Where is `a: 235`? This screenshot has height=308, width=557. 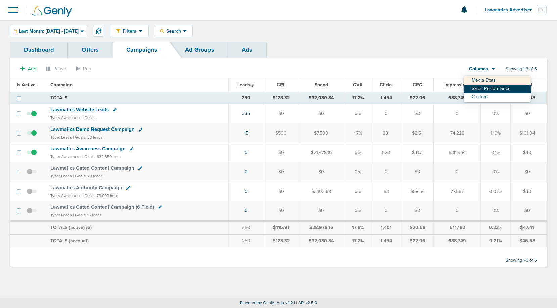 a: 235 is located at coordinates (246, 113).